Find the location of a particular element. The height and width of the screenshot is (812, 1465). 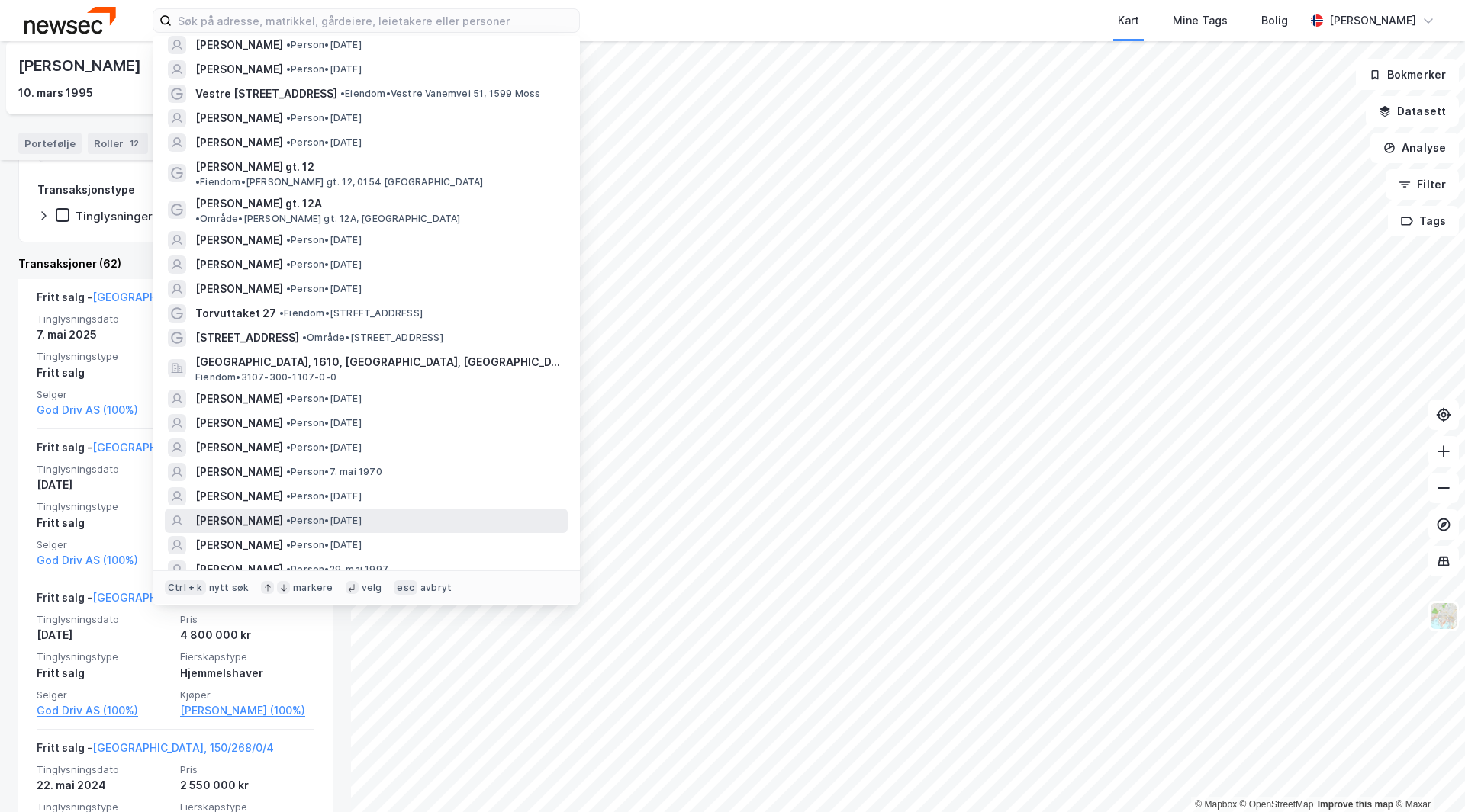

div: avbryt is located at coordinates (436, 587).